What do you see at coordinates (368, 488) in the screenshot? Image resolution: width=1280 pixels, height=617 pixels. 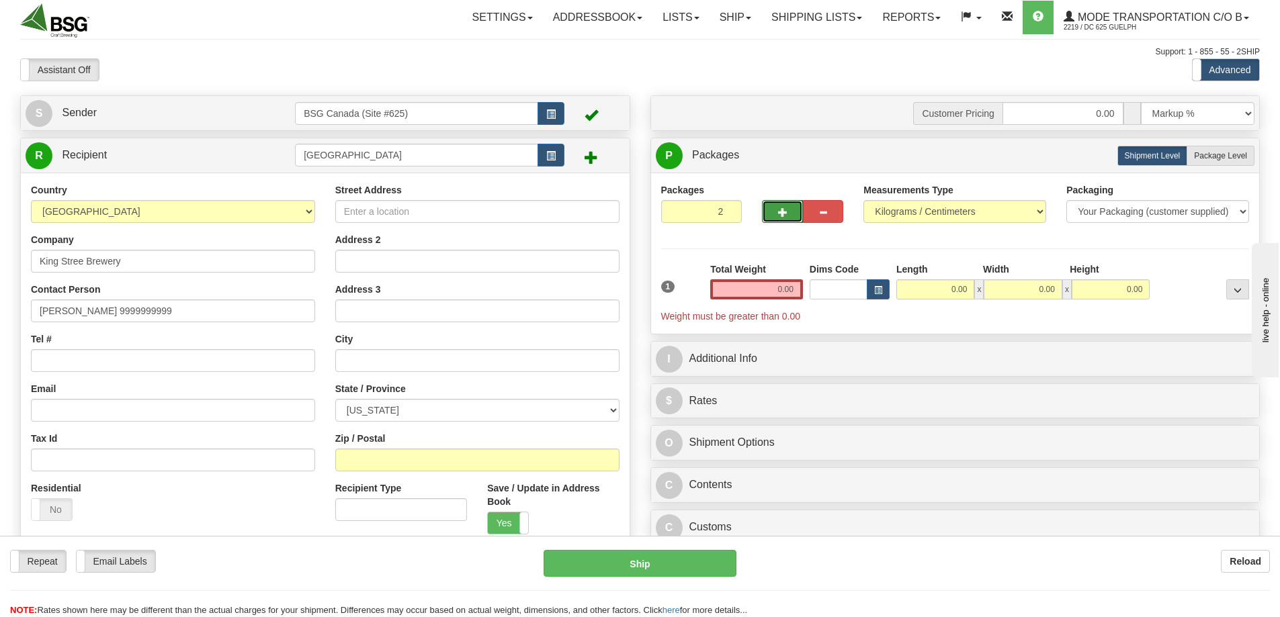 I see `label: Recipient Type` at bounding box center [368, 488].